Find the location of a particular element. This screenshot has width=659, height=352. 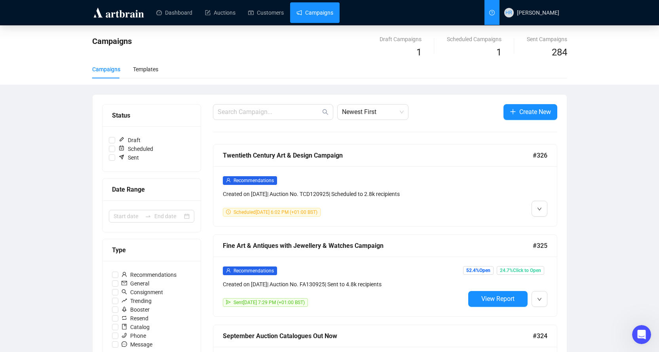

b: Artbrain is located at coordinates (56, 65).